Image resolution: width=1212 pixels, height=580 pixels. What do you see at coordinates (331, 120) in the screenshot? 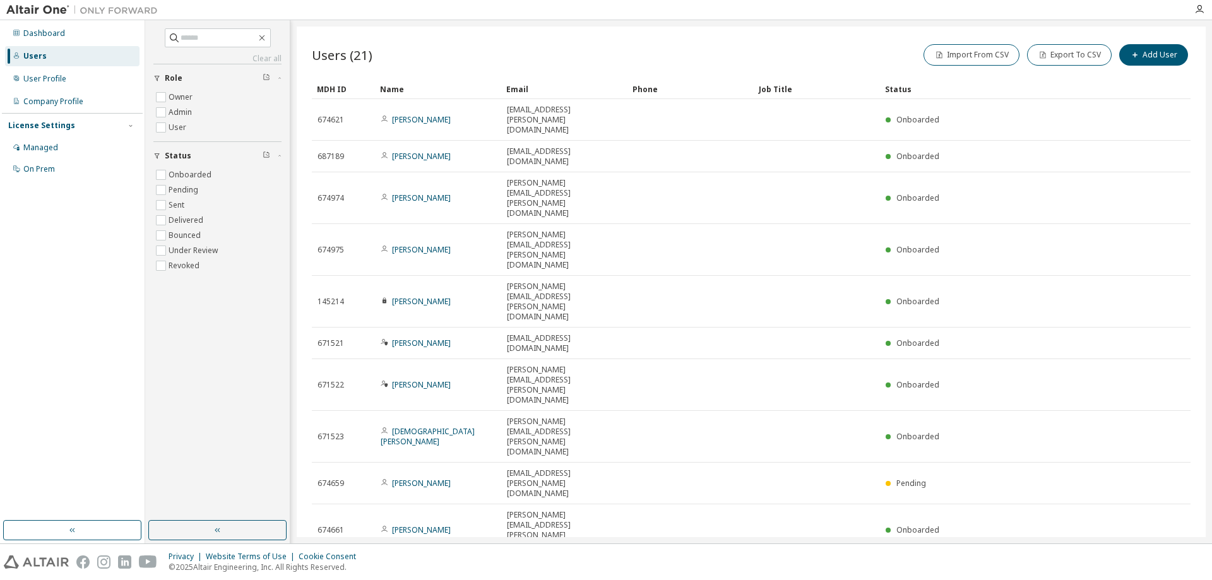
I see `span: 674621` at bounding box center [331, 120].